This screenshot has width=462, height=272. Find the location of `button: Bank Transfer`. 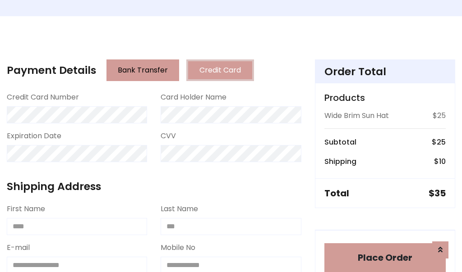

button: Bank Transfer is located at coordinates (143, 70).